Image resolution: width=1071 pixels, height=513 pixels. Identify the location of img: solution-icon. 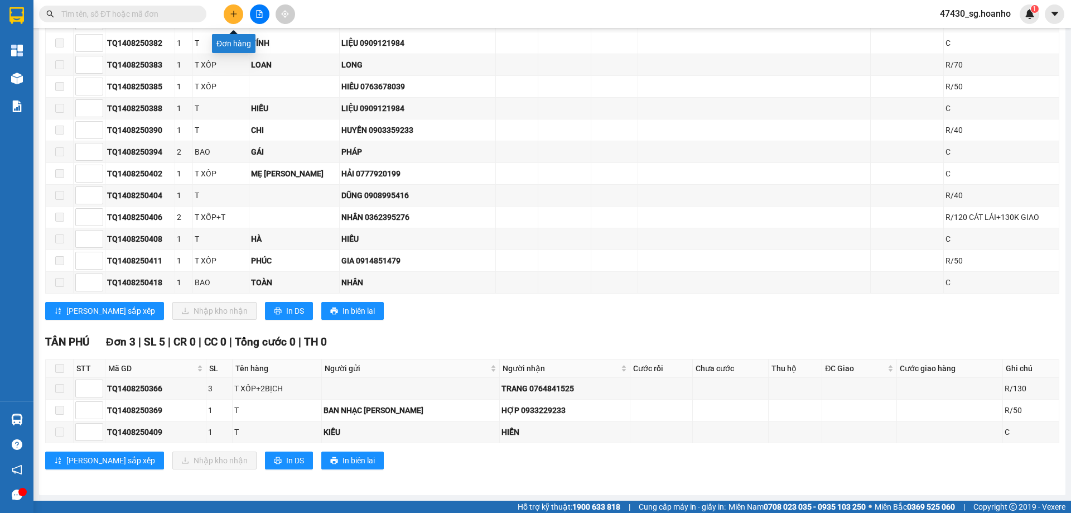
(17, 106).